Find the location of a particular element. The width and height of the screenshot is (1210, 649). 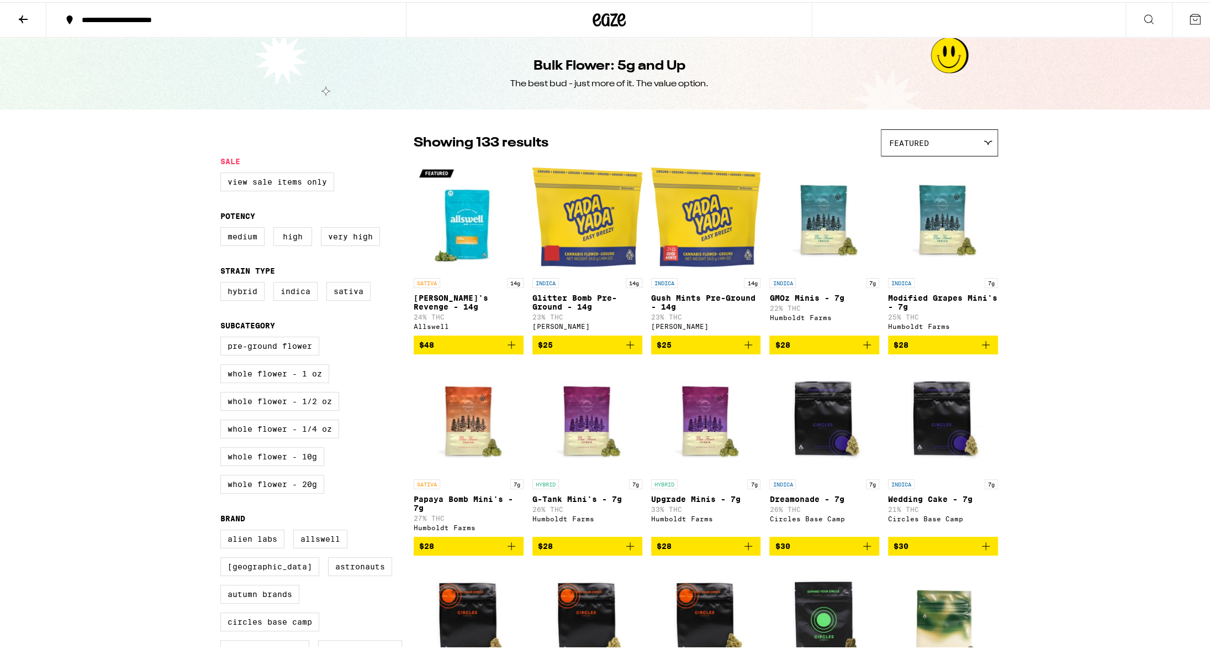

label: Allswell is located at coordinates (320, 536).